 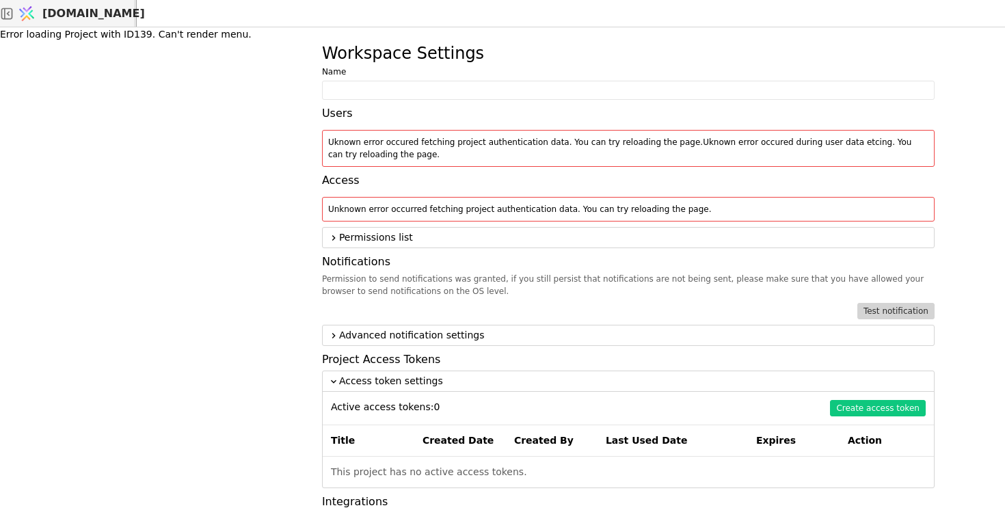 I want to click on span: Action, so click(x=887, y=440).